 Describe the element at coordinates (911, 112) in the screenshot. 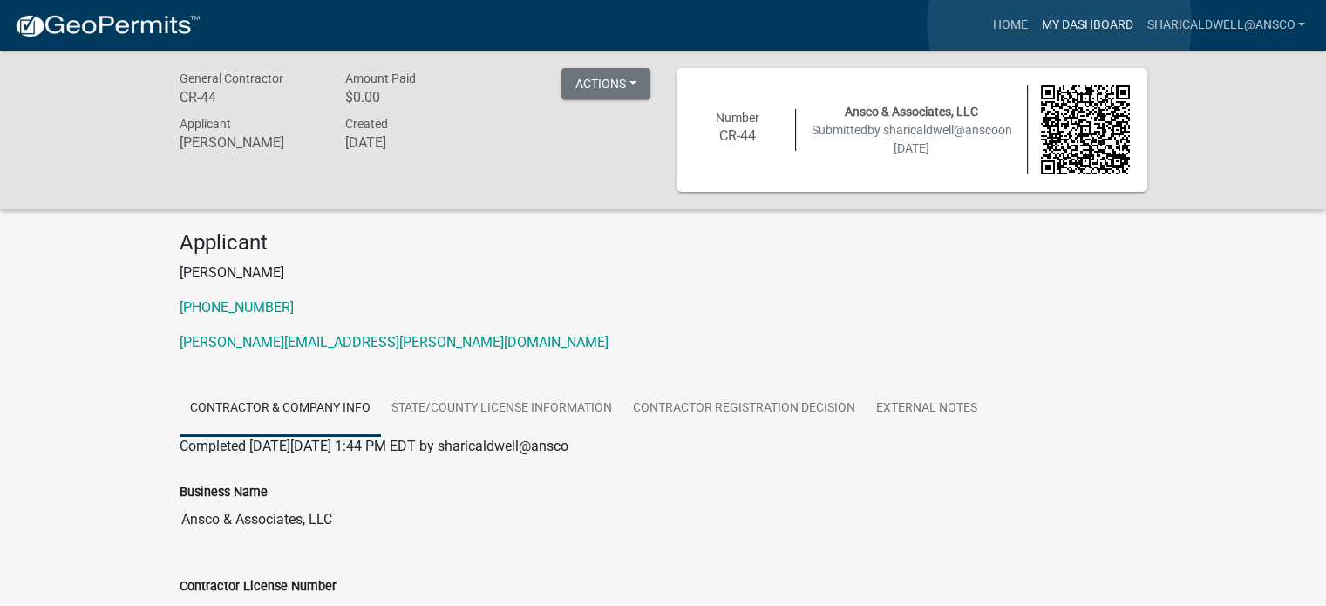

I see `span: Ansco & Associates, LLC` at that location.